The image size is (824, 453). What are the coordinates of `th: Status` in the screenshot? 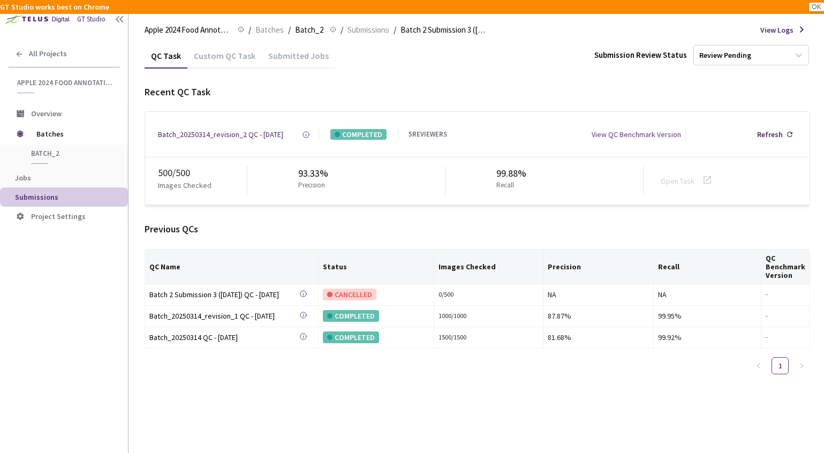 It's located at (376, 267).